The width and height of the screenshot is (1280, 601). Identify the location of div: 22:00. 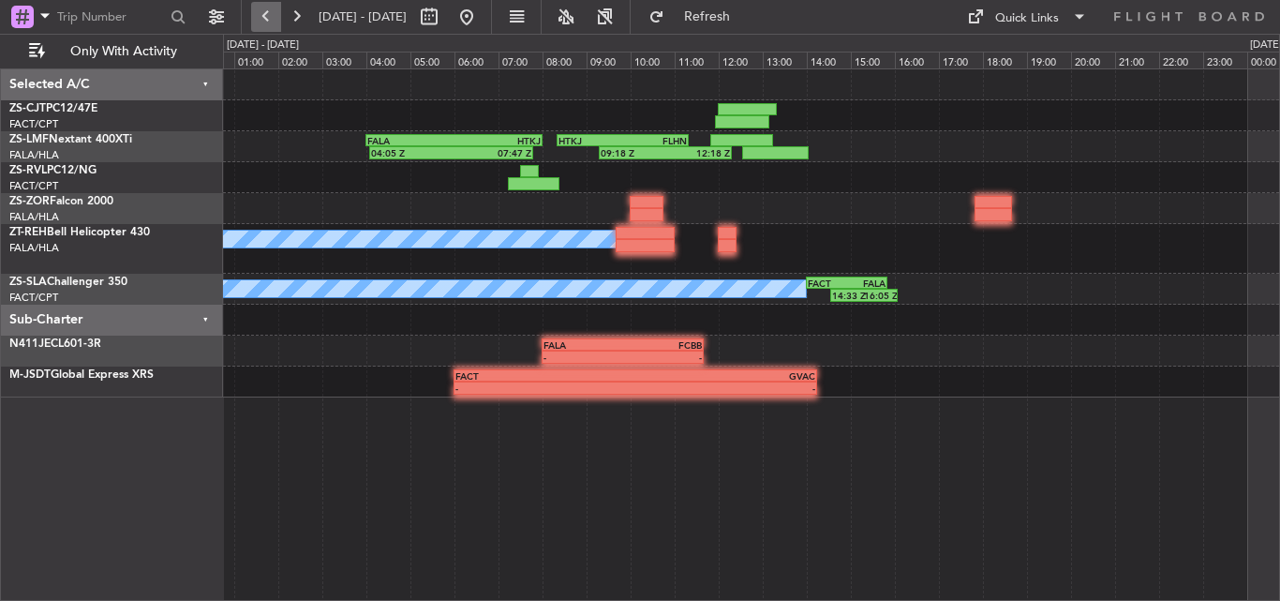
(1181, 60).